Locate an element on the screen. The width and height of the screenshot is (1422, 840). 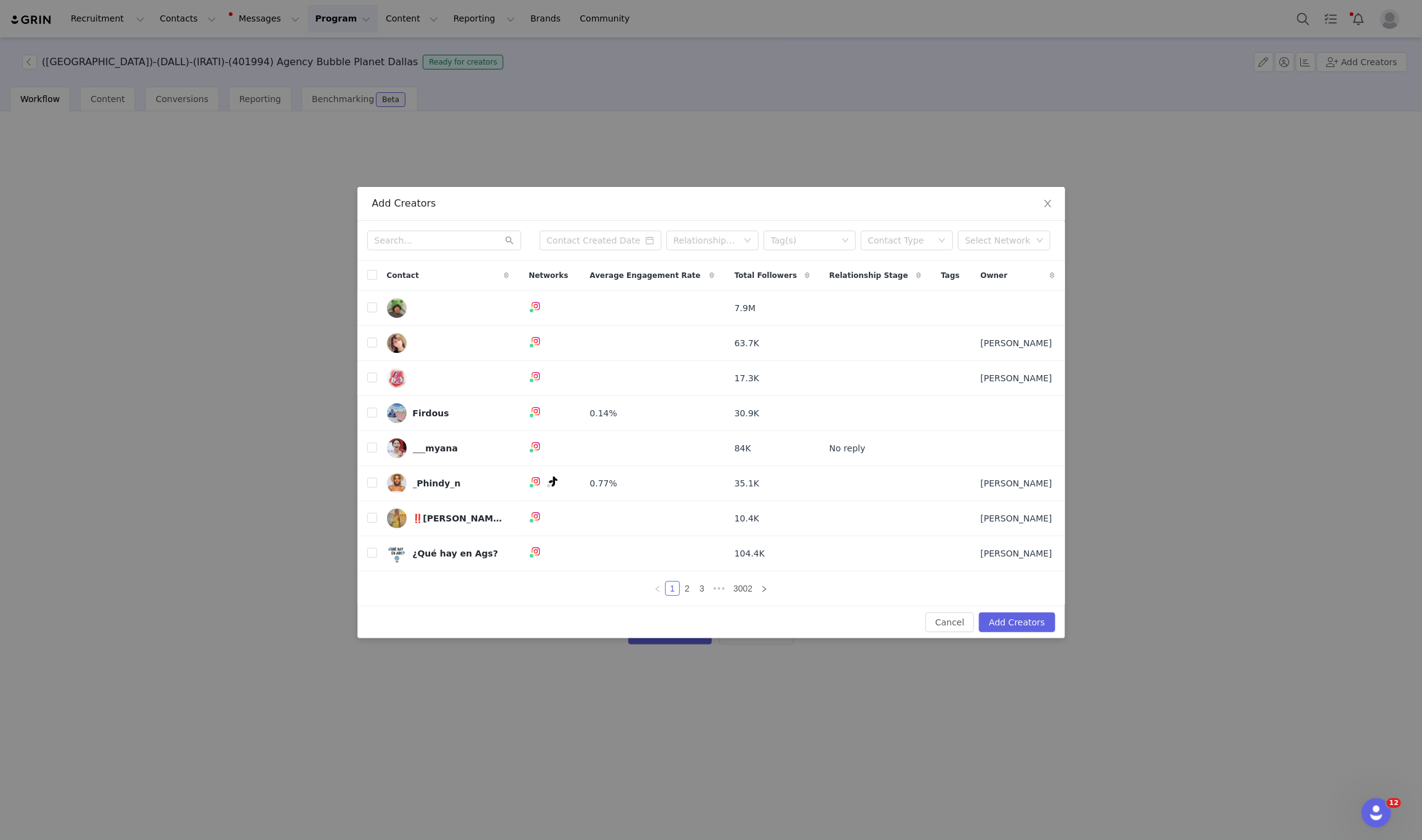
i: icon: close is located at coordinates (1048, 203).